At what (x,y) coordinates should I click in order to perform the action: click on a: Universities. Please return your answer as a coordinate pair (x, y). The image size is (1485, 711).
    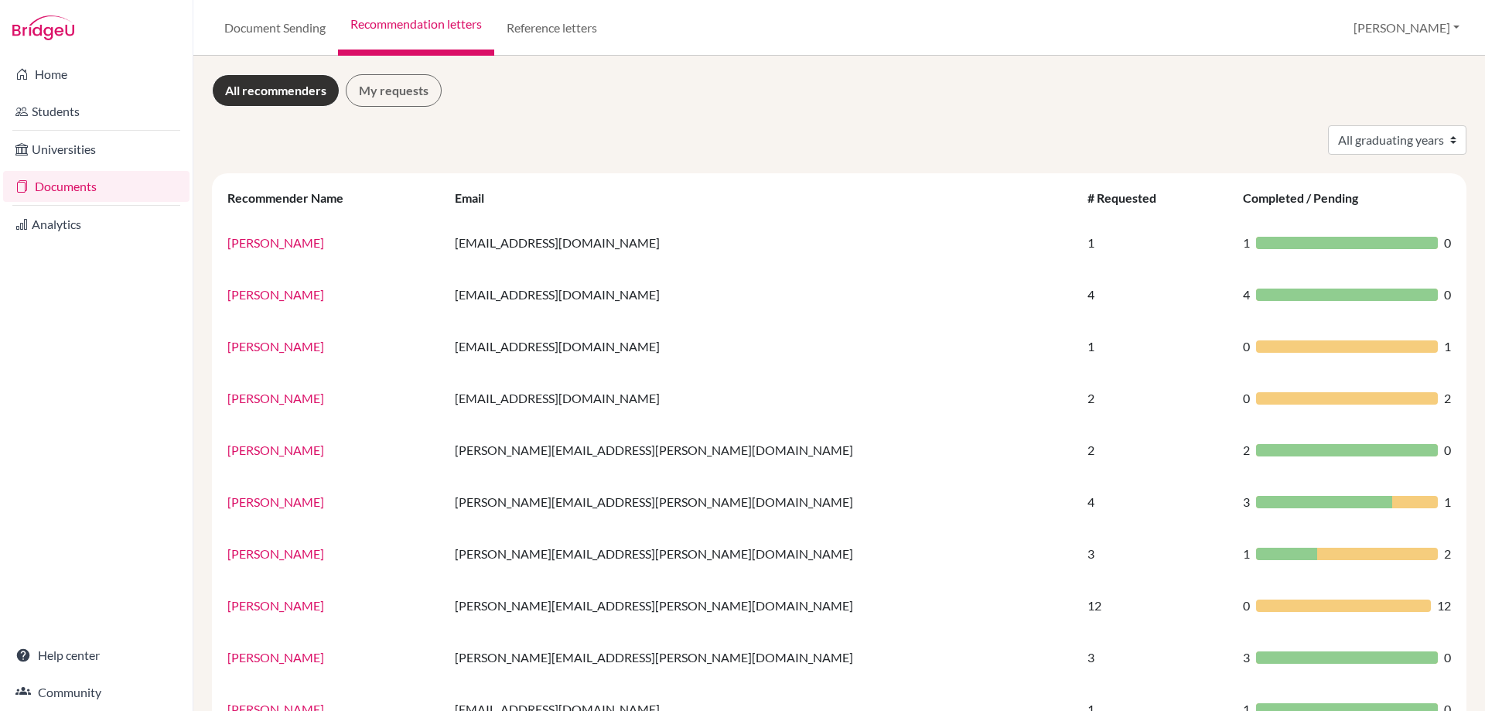
    Looking at the image, I should click on (96, 149).